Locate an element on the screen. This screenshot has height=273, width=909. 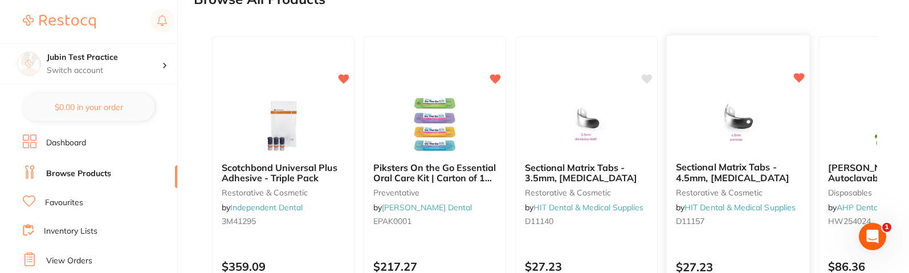
span: HW254024 is located at coordinates (849, 221).